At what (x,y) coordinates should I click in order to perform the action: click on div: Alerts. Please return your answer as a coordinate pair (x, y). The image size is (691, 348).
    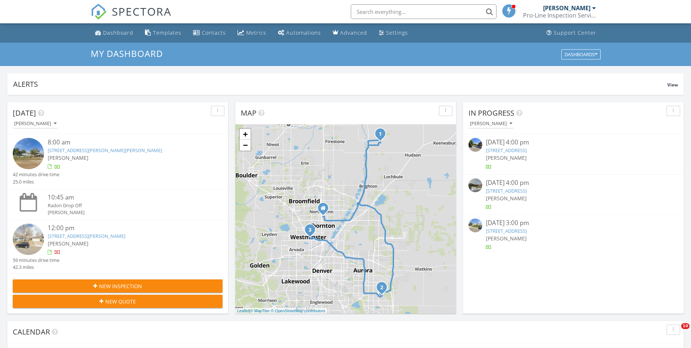
    Looking at the image, I should click on (340, 84).